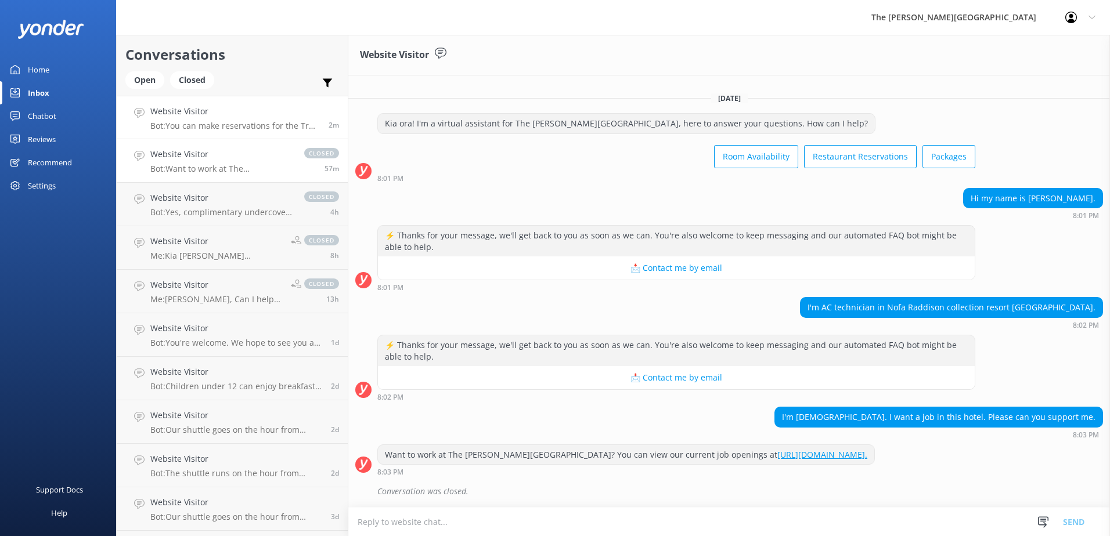 The image size is (1110, 536). What do you see at coordinates (394, 55) in the screenshot?
I see `h3: Website Visitor` at bounding box center [394, 55].